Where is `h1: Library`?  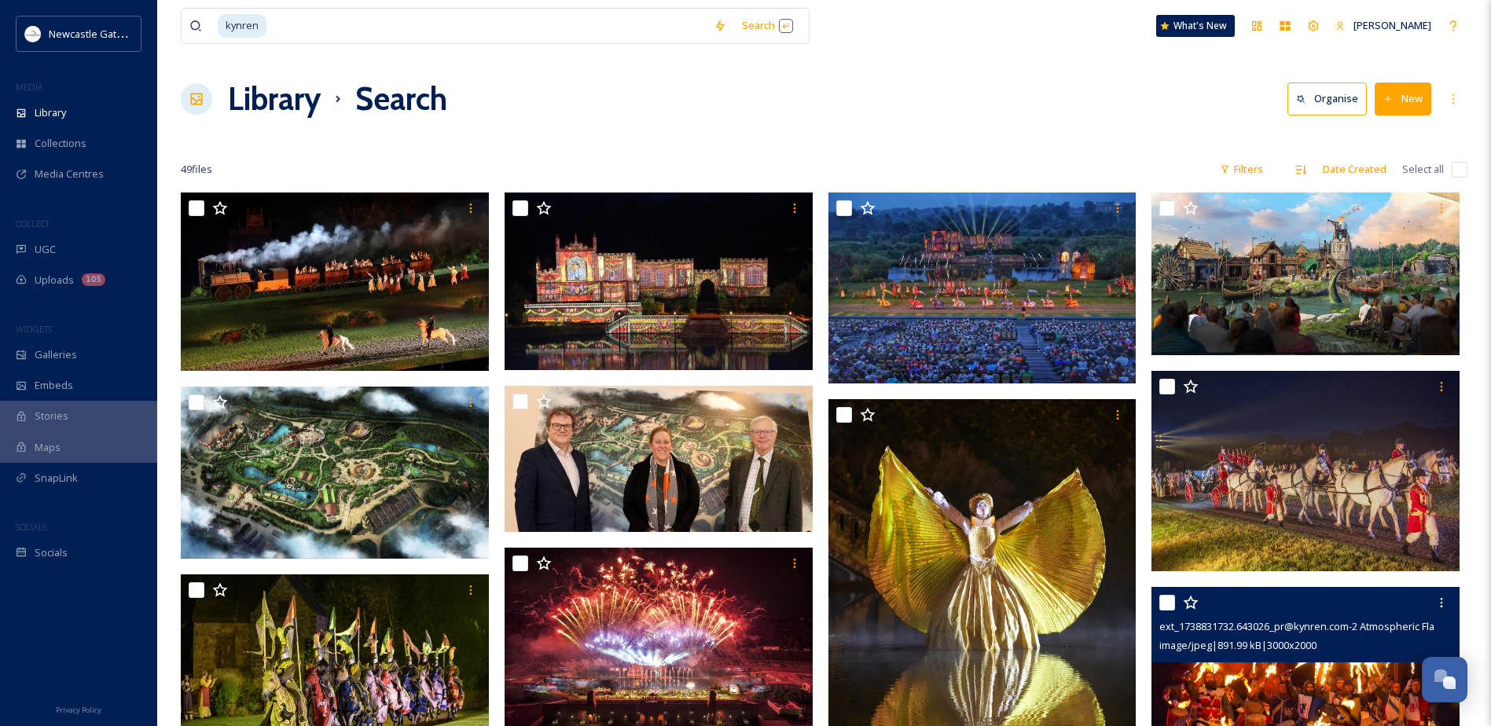
h1: Library is located at coordinates (274, 99).